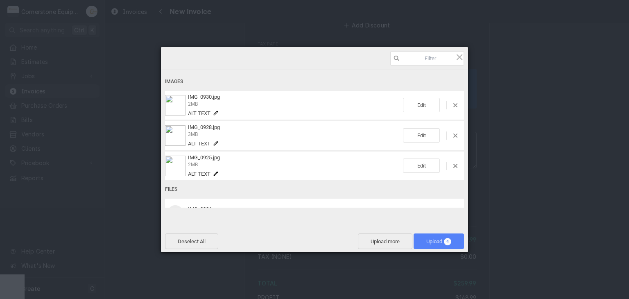 This screenshot has width=629, height=299. Describe the element at coordinates (175, 166) in the screenshot. I see `img: a847fb97-6606-400d-be18-cc37c9bb87c0` at that location.